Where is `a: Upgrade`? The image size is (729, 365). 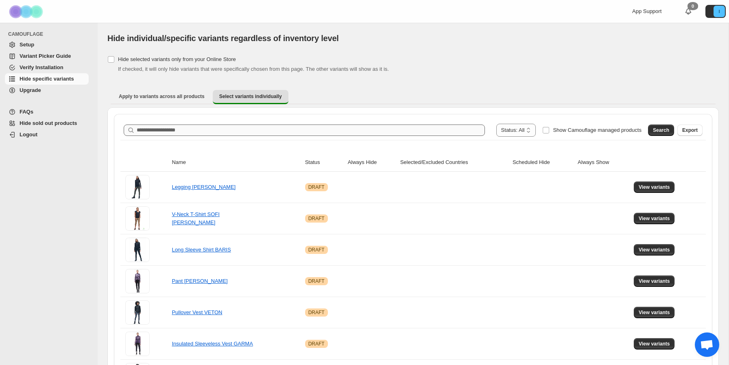
a: Upgrade is located at coordinates (47, 90).